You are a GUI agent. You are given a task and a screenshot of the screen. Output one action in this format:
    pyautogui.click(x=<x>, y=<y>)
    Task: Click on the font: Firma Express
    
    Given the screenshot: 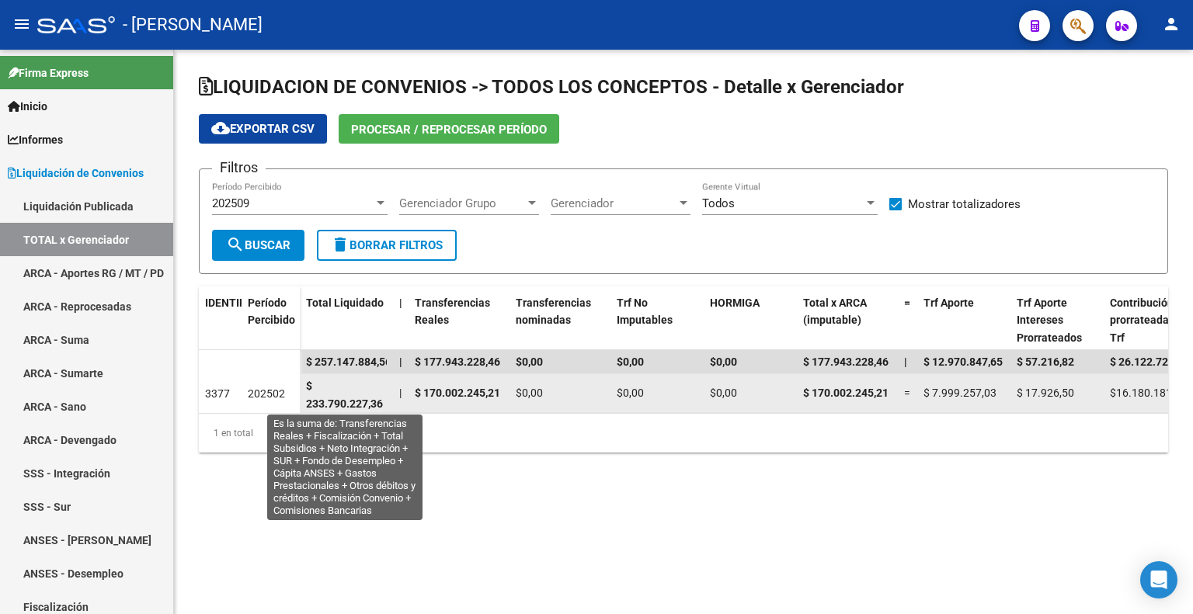 What is the action you would take?
    pyautogui.click(x=54, y=73)
    